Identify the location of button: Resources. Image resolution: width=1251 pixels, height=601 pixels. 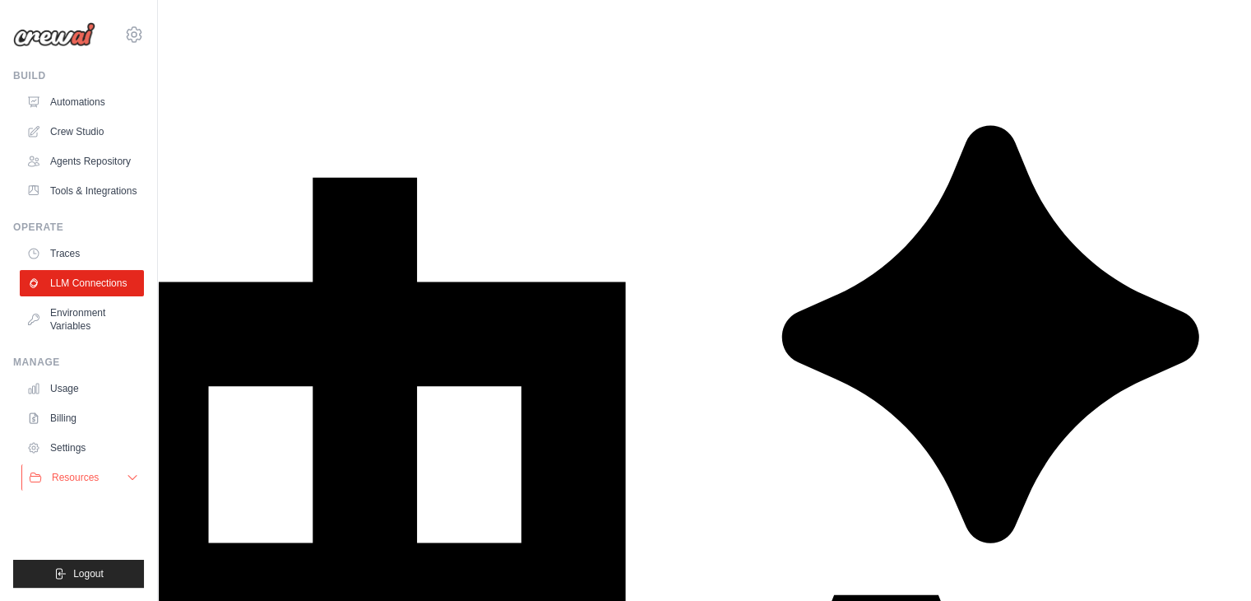
(83, 477).